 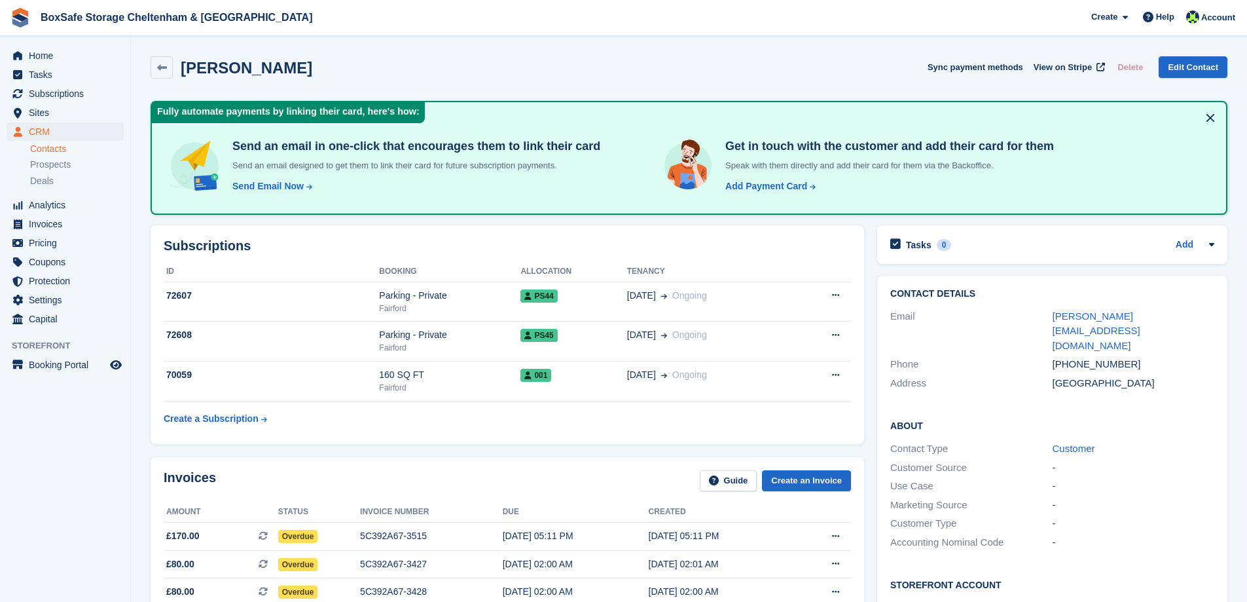 I want to click on span: PS45, so click(x=539, y=335).